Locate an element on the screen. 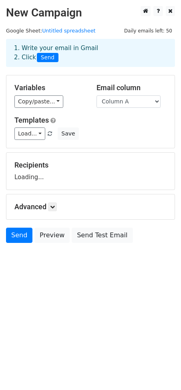 This screenshot has width=181, height=390. h5: Email column is located at coordinates (131, 88).